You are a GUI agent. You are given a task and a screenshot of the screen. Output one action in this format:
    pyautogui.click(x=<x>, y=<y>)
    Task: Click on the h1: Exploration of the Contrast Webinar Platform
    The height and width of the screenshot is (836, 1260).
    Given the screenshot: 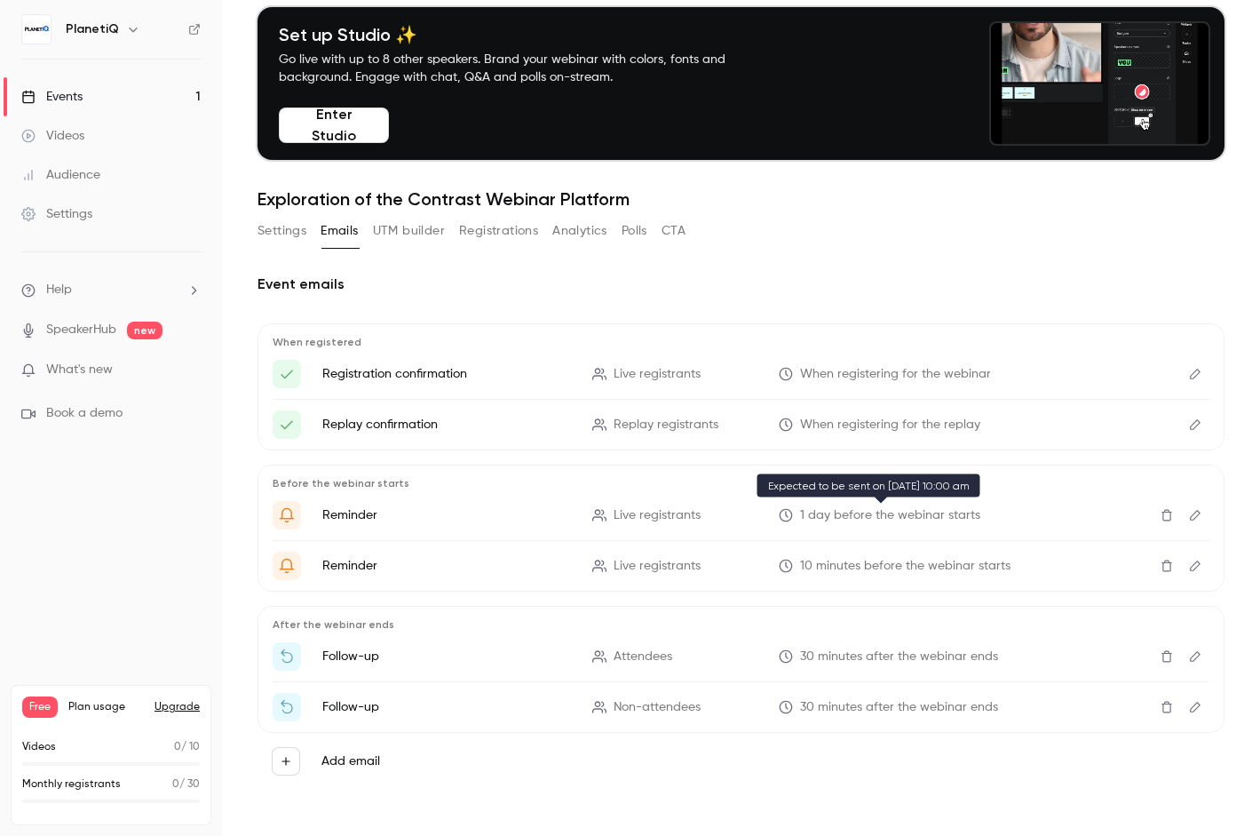 What is the action you would take?
    pyautogui.click(x=741, y=199)
    